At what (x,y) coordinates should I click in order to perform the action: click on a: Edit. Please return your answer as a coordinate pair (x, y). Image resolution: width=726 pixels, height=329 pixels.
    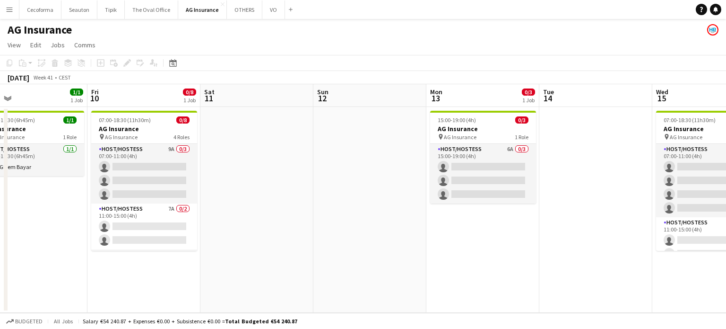
    Looking at the image, I should click on (35, 45).